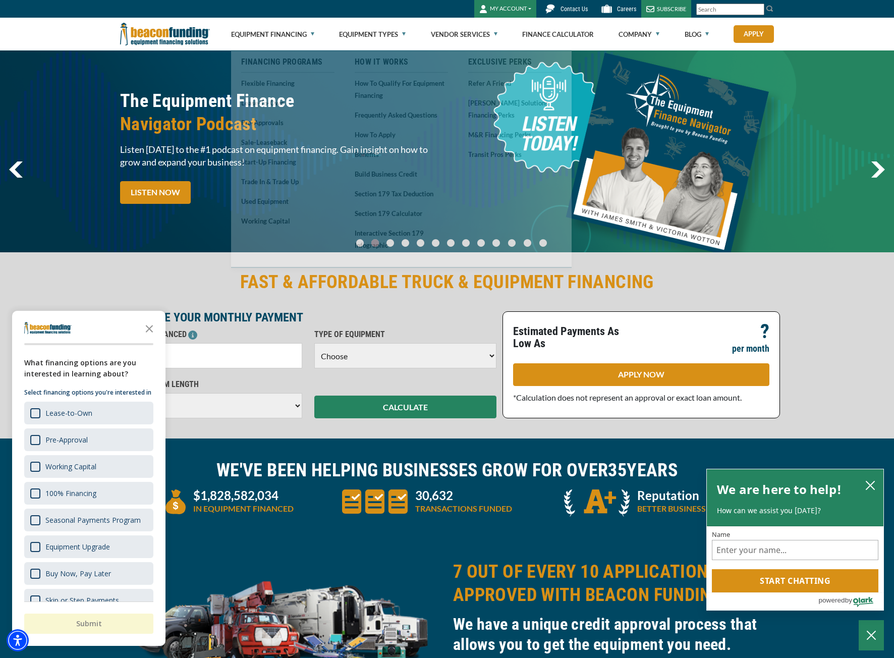 The image size is (894, 658). Describe the element at coordinates (288, 181) in the screenshot. I see `a: Trade In & Trade Up` at that location.